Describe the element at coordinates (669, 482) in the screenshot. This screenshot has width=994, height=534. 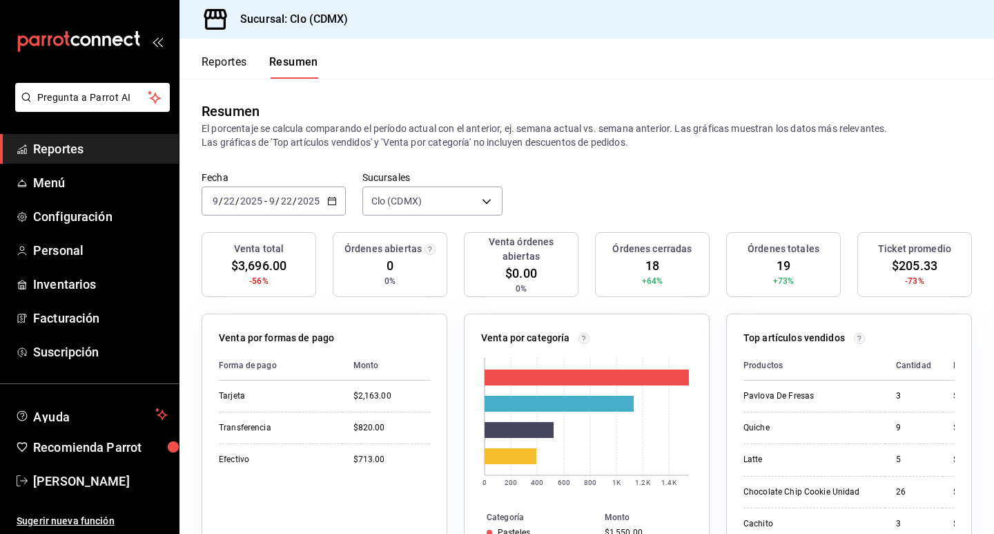
I see `text: 1.4K` at that location.